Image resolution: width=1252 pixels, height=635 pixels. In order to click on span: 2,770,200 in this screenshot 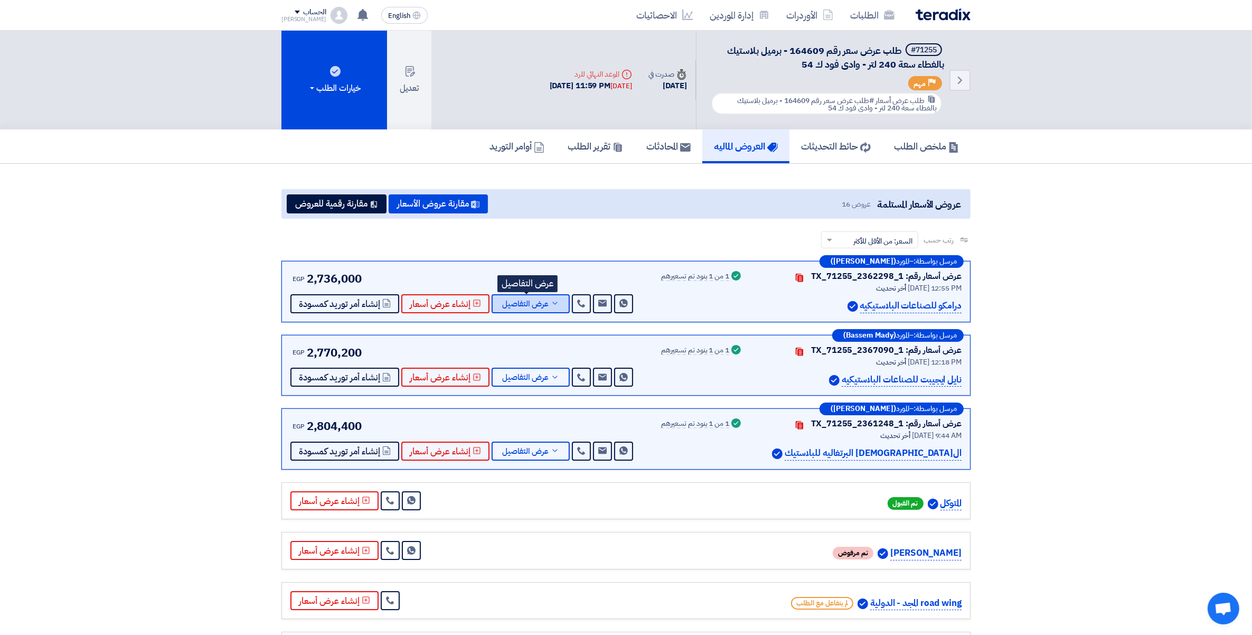, I will do `click(334, 352)`.